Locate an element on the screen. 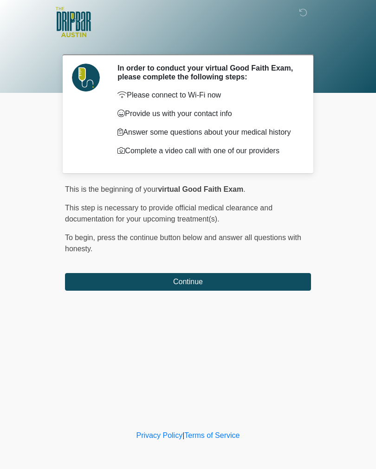 The width and height of the screenshot is (376, 469). button: Continue is located at coordinates (188, 282).